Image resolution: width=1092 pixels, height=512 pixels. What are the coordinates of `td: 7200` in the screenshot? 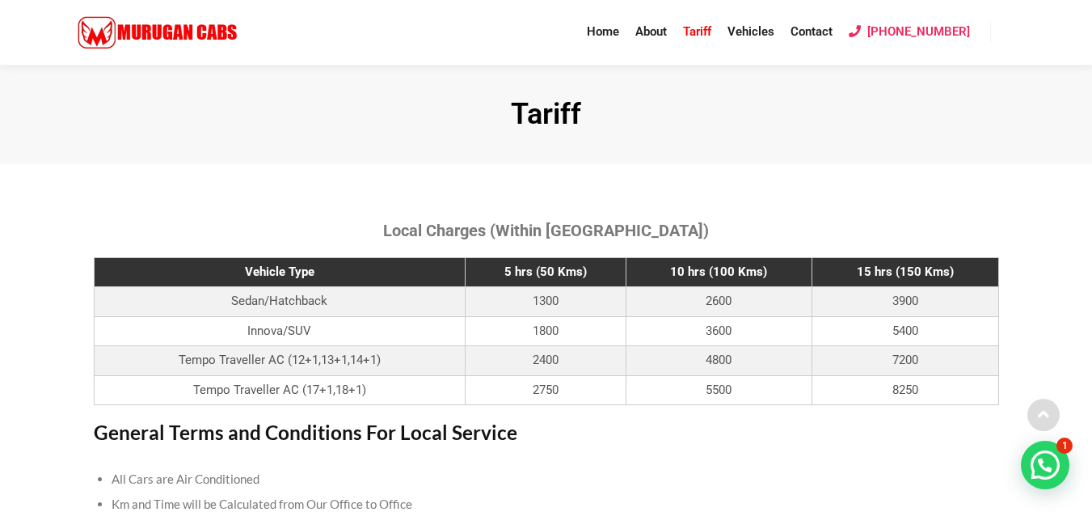 It's located at (906, 361).